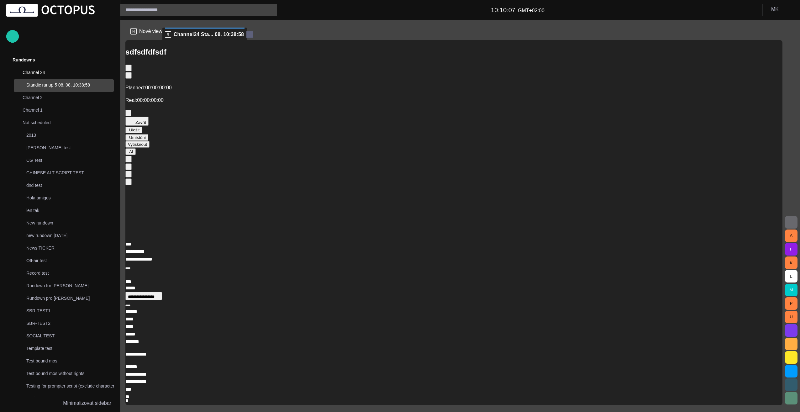 The width and height of the screenshot is (800, 412). Describe the element at coordinates (64, 186) in the screenshot. I see `div: dnd test` at that location.